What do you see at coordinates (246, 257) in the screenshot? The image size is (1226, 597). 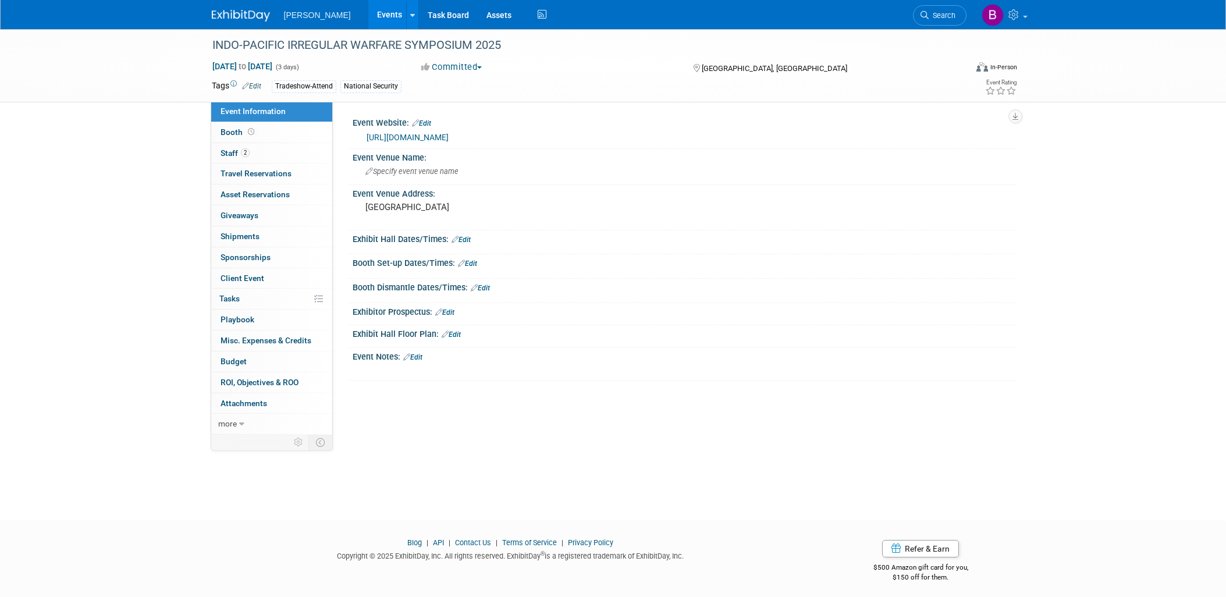 I see `span: Sponsorships` at bounding box center [246, 257].